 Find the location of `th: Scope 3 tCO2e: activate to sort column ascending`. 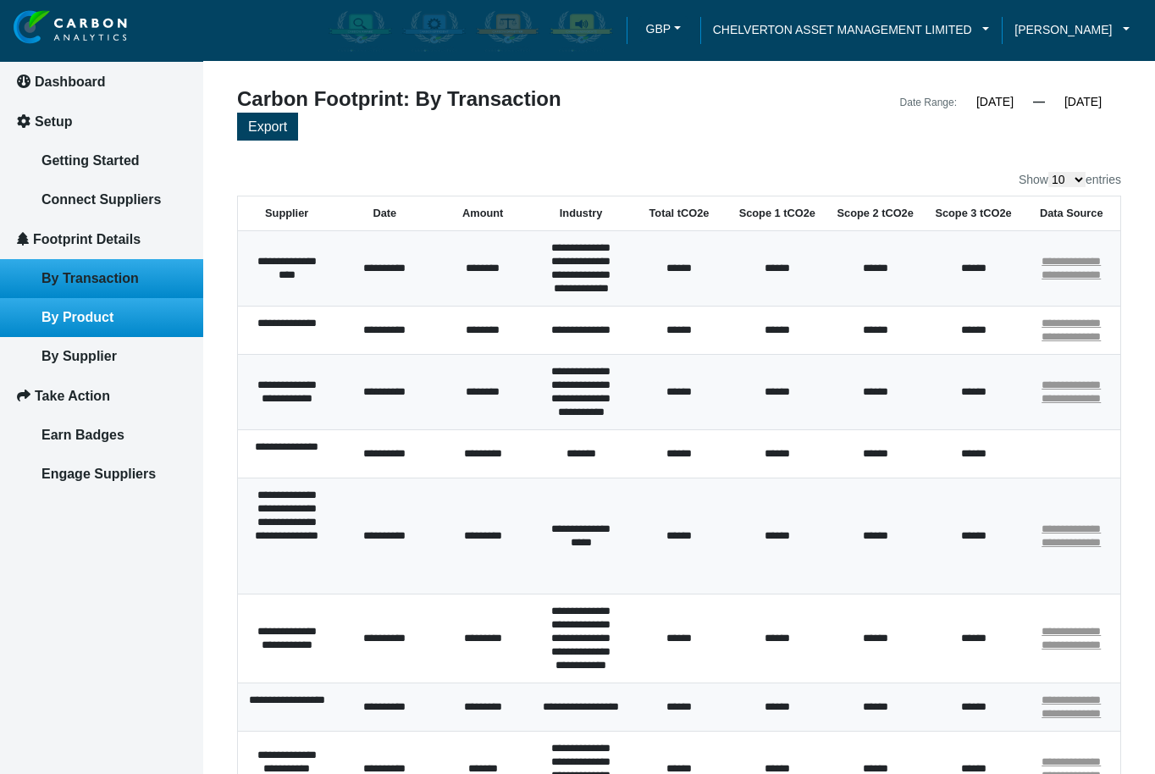

th: Scope 3 tCO2e: activate to sort column ascending is located at coordinates (974, 213).